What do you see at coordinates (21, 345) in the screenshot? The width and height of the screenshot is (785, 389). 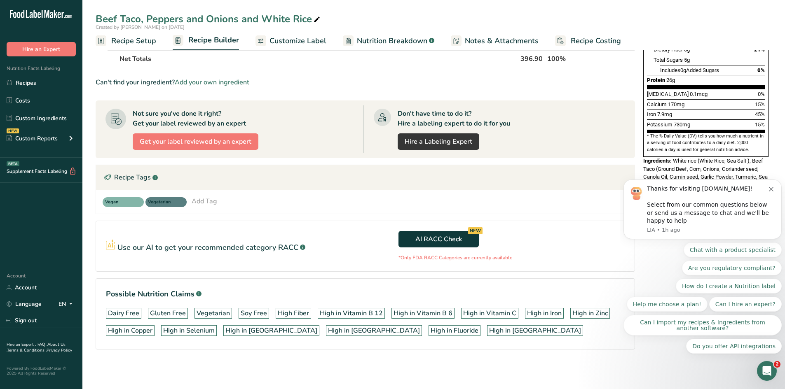 I see `a: Hire an Expert .` at bounding box center [21, 345].